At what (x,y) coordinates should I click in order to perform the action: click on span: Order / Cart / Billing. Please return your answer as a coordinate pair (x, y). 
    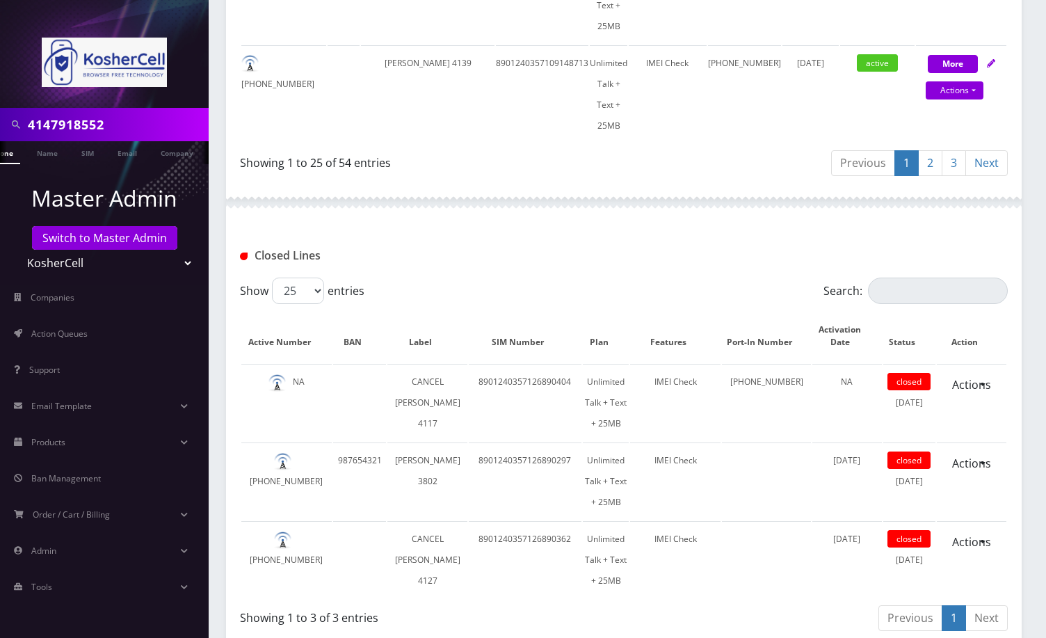
    Looking at the image, I should click on (71, 514).